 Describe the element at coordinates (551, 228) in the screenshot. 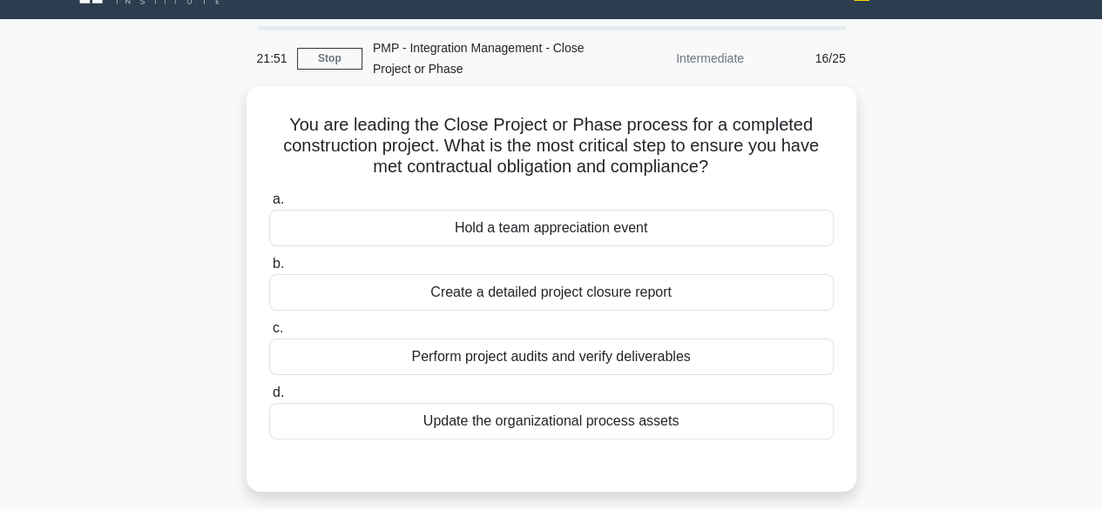

I see `div: Hold a team appreciation event` at that location.